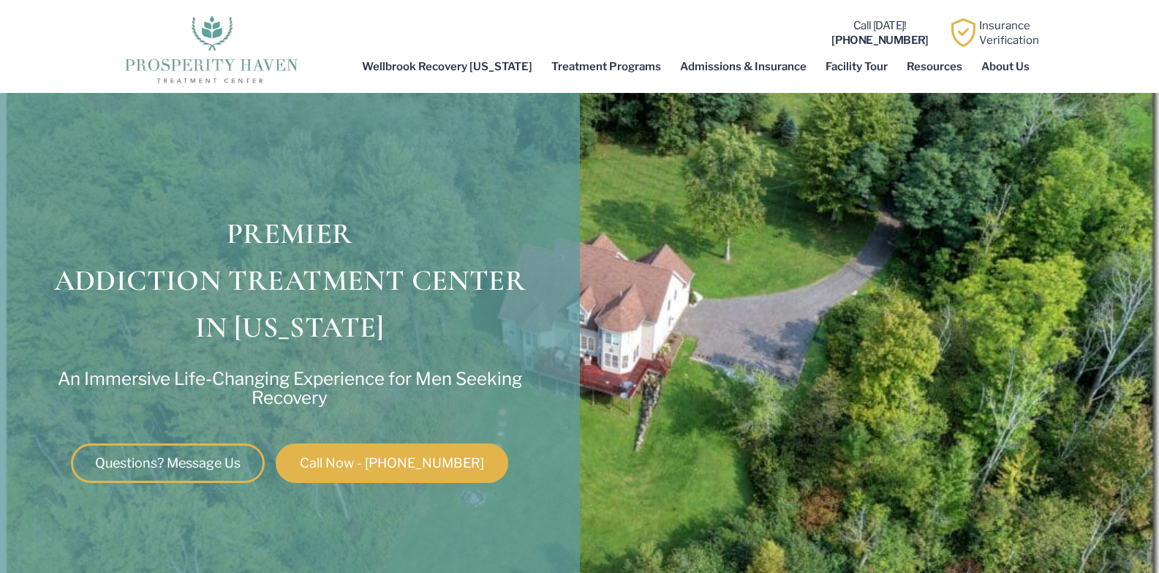 The height and width of the screenshot is (573, 1159). I want to click on img: The logo for Prosperity Haven Addiction Recovery Center., so click(211, 48).